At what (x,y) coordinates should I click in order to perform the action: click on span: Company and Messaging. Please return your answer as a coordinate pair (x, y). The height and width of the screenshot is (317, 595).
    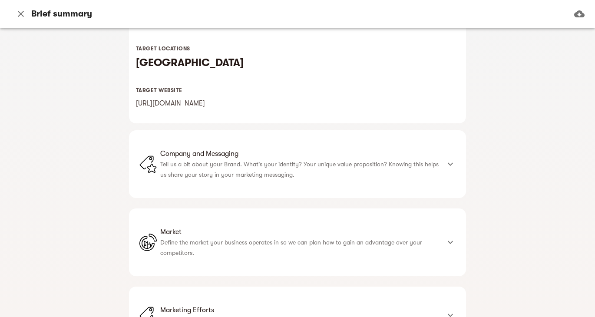
    Looking at the image, I should click on (300, 154).